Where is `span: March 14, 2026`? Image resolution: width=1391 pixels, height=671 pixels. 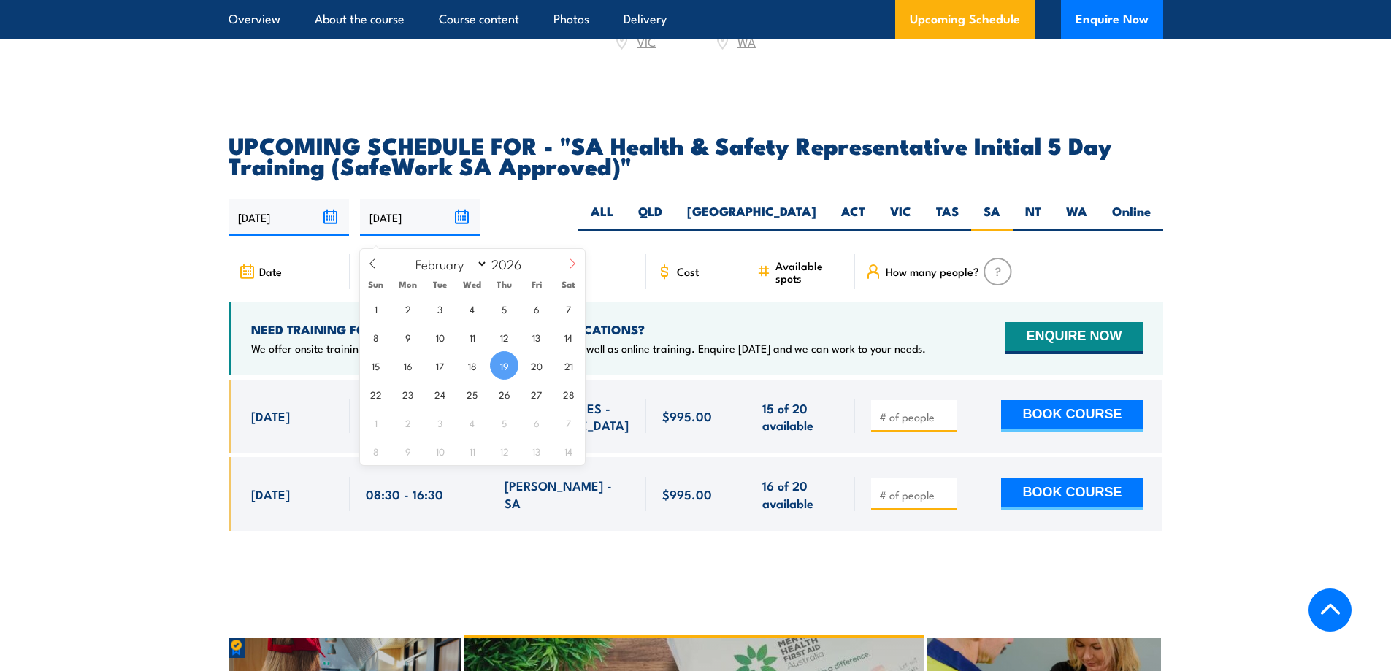
span: March 14, 2026 is located at coordinates (568, 451).